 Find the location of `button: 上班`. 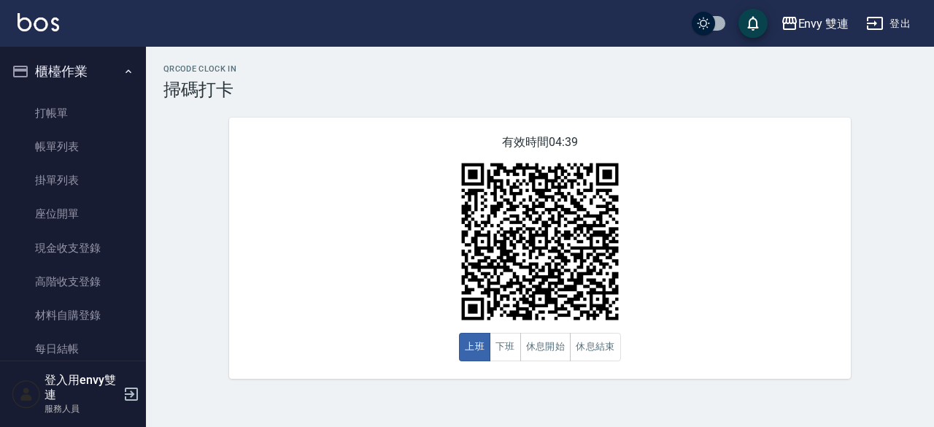

button: 上班 is located at coordinates (474, 347).